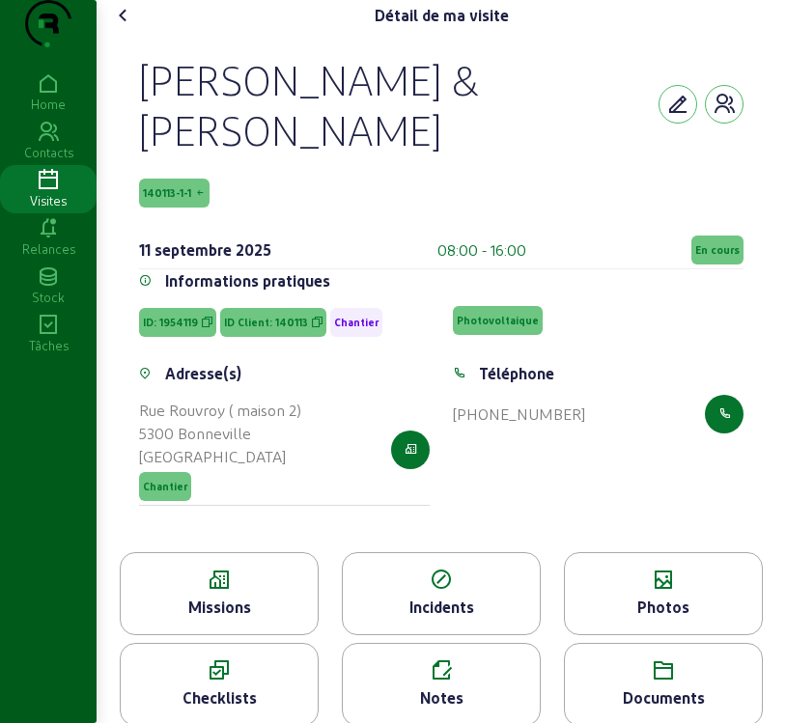  Describe the element at coordinates (167, 193) in the screenshot. I see `span: 140113-1-1` at that location.